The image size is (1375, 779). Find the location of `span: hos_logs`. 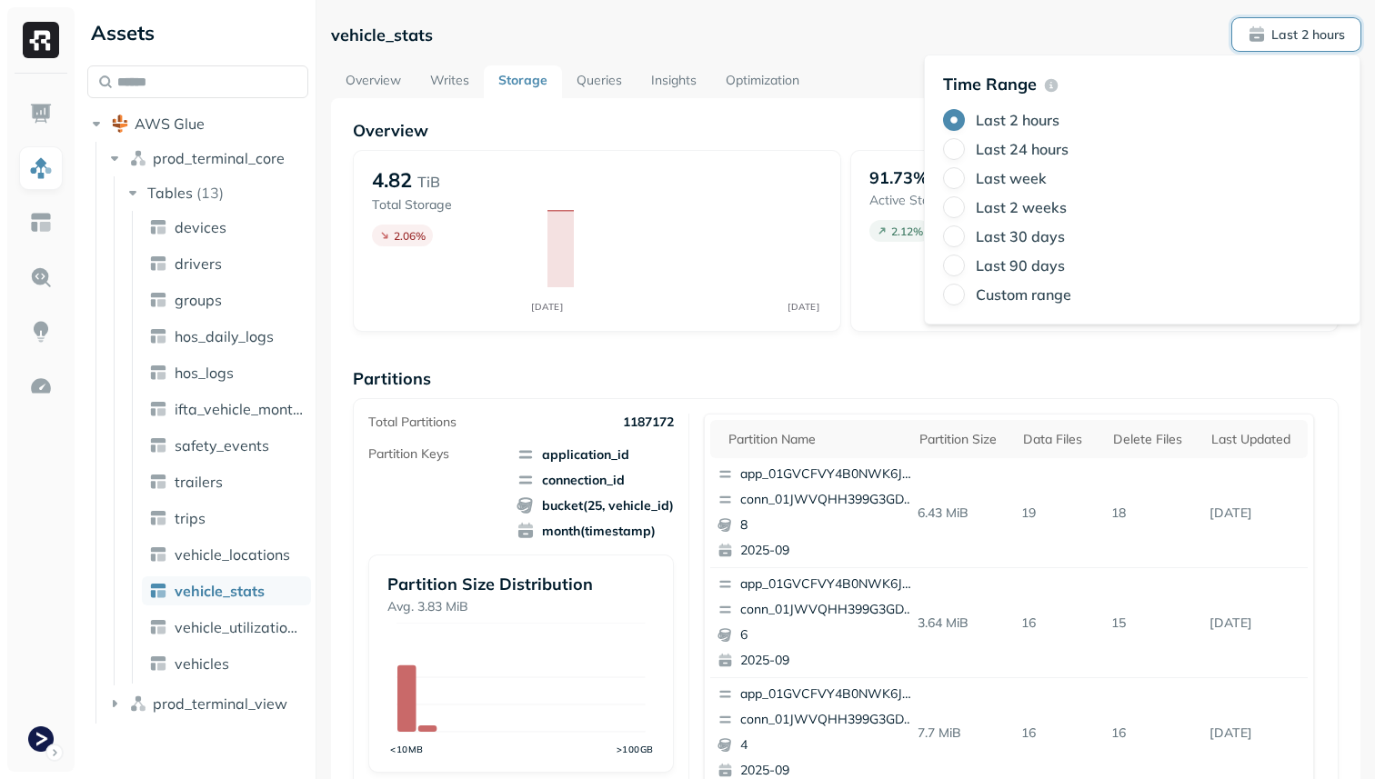

span: hos_logs is located at coordinates (204, 373).